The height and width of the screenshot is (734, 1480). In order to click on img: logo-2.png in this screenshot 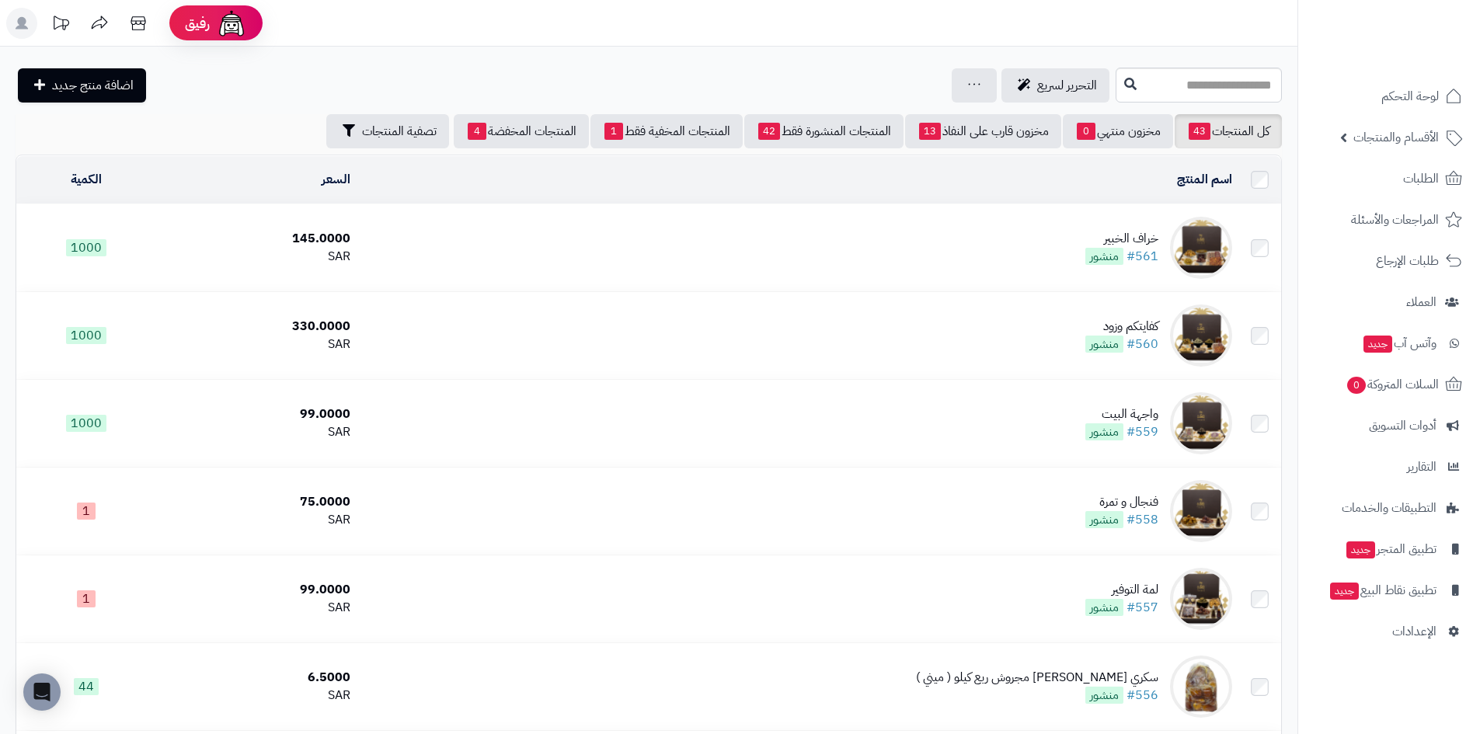, I will do `click(1420, 47)`.